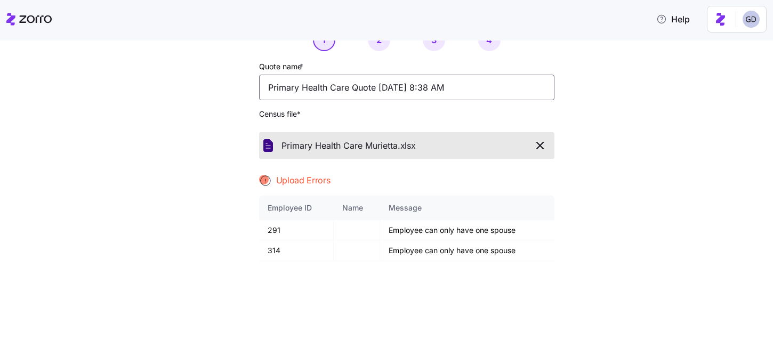 The width and height of the screenshot is (773, 363). I want to click on td: 314, so click(296, 250).